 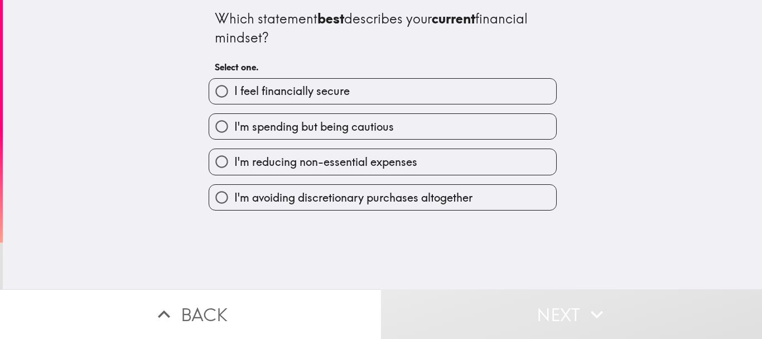 I want to click on button: I feel financially secure, so click(x=383, y=91).